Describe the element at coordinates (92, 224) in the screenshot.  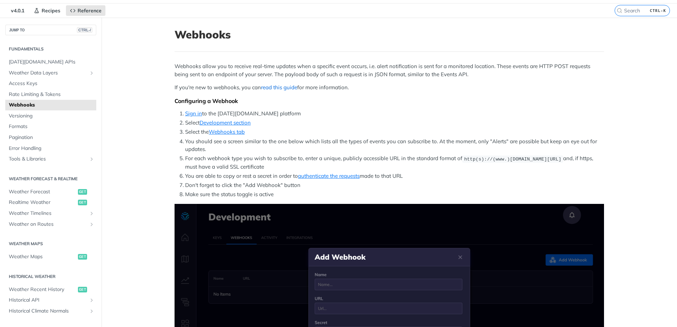
I see `button: Show subpages for Weather on Routes` at that location.